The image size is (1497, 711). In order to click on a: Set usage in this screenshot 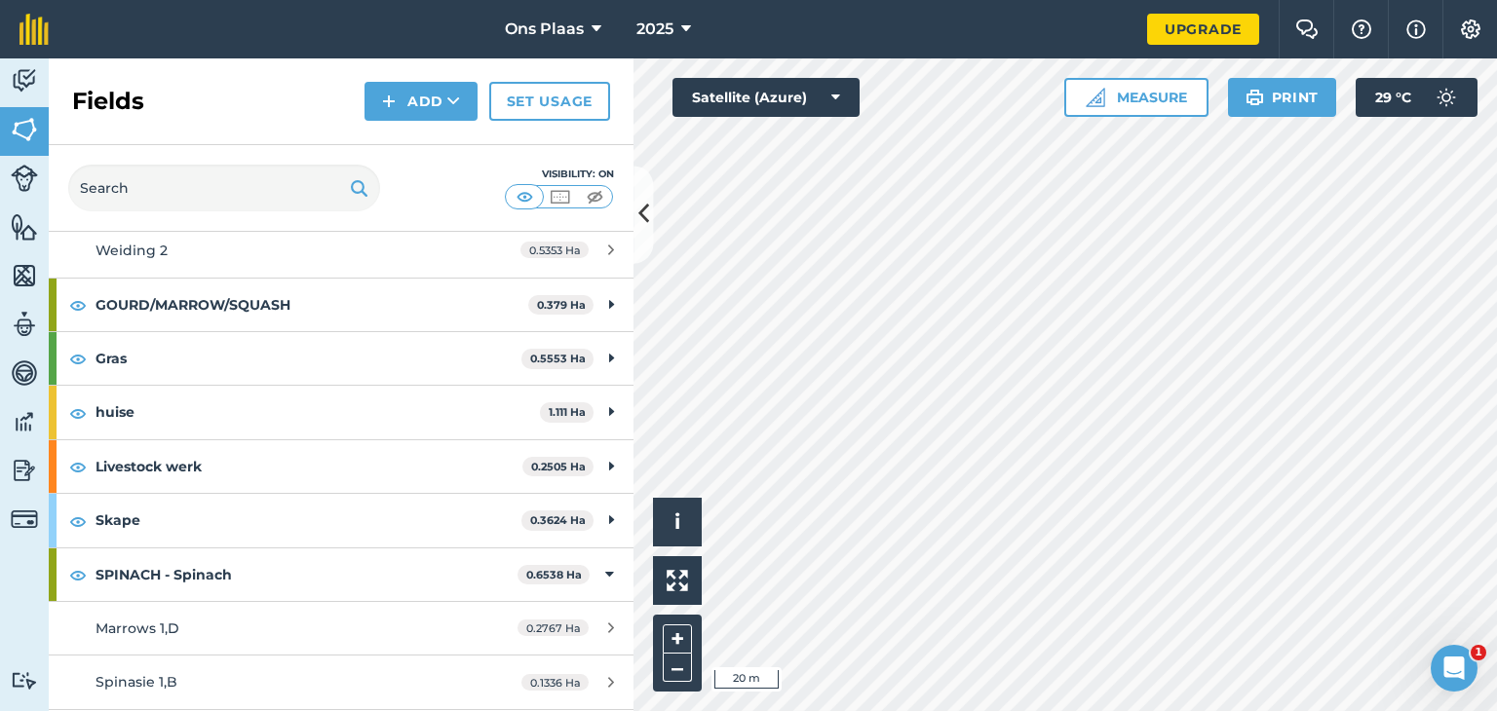, I will do `click(550, 101)`.